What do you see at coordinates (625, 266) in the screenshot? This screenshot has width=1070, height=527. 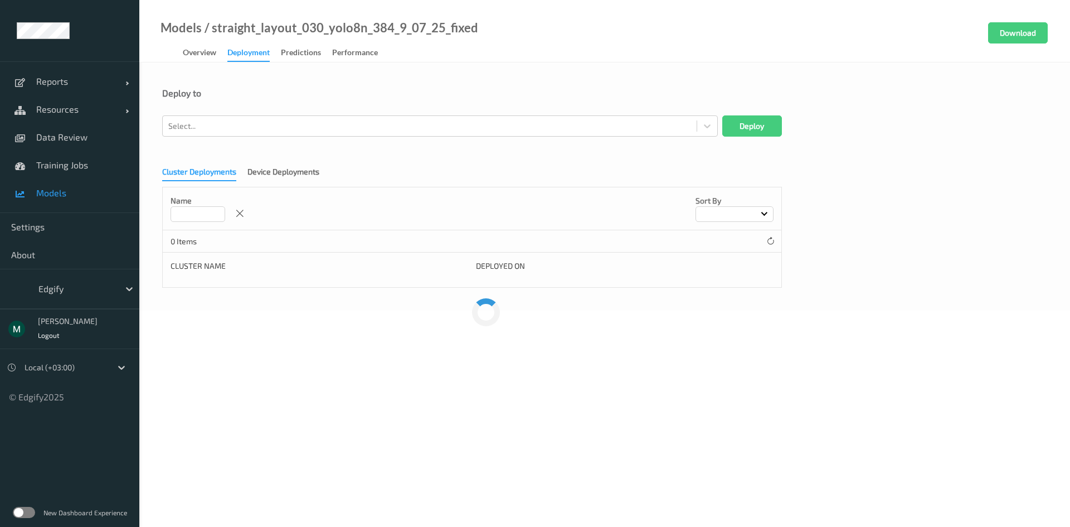 I see `div: Deployed on` at bounding box center [625, 266].